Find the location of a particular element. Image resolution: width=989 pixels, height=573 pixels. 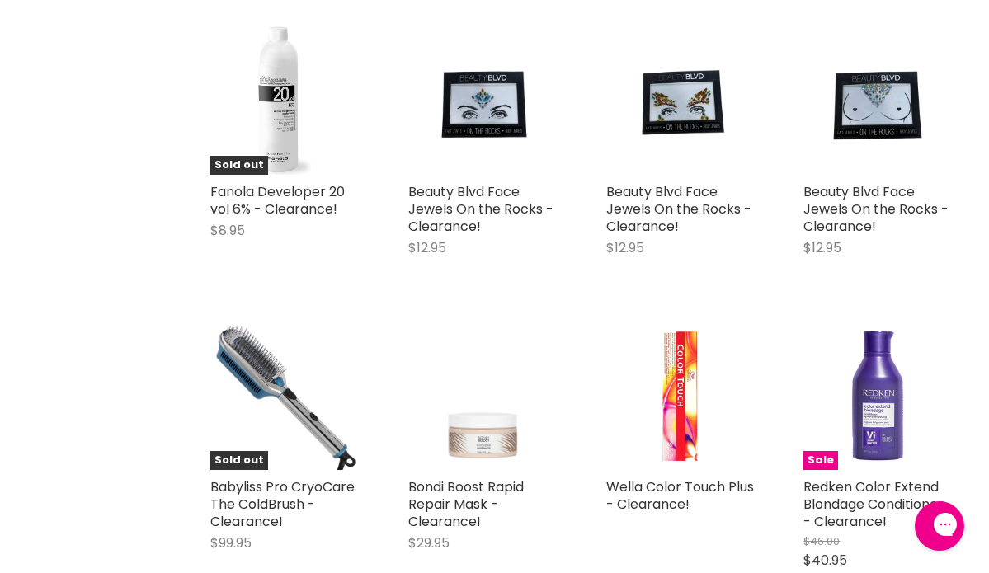

span: Sale is located at coordinates (821, 460).